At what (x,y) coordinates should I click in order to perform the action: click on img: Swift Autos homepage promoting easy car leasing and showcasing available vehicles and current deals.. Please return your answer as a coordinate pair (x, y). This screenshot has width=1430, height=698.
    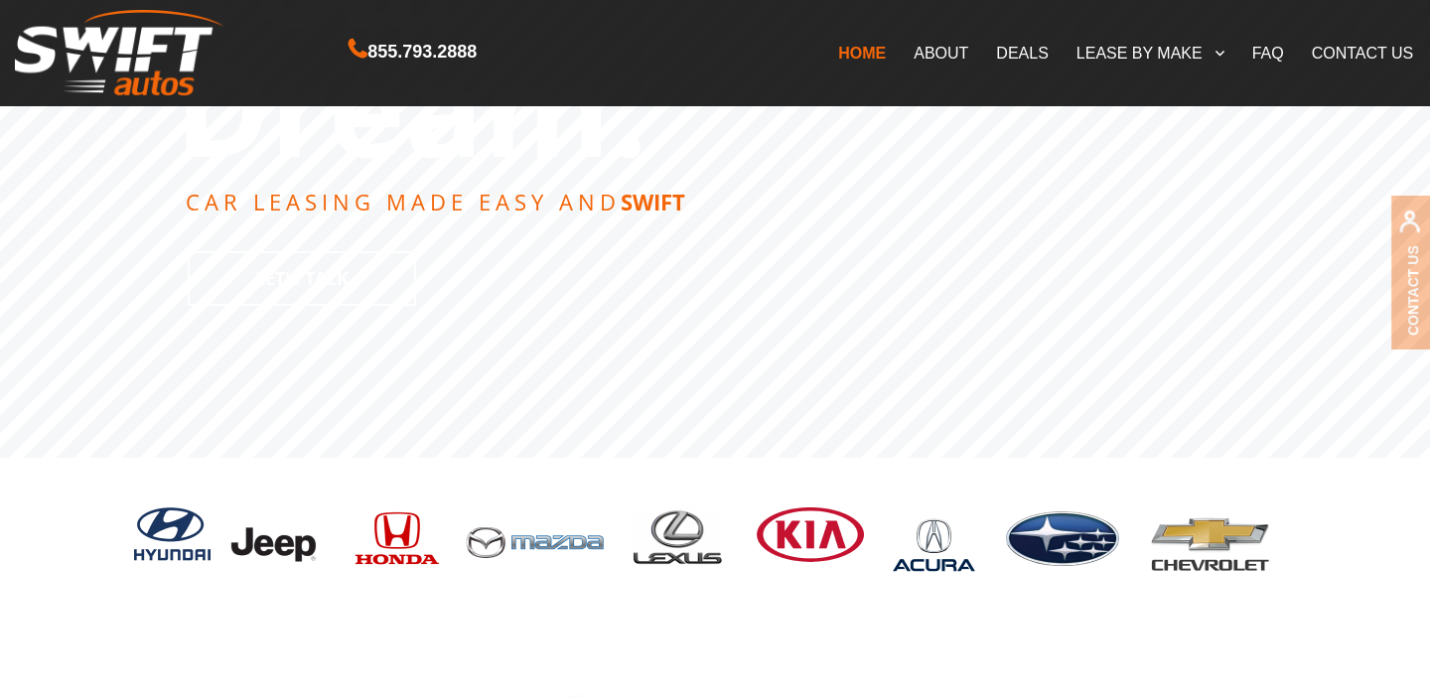
    Looking at the image, I should click on (1062, 536).